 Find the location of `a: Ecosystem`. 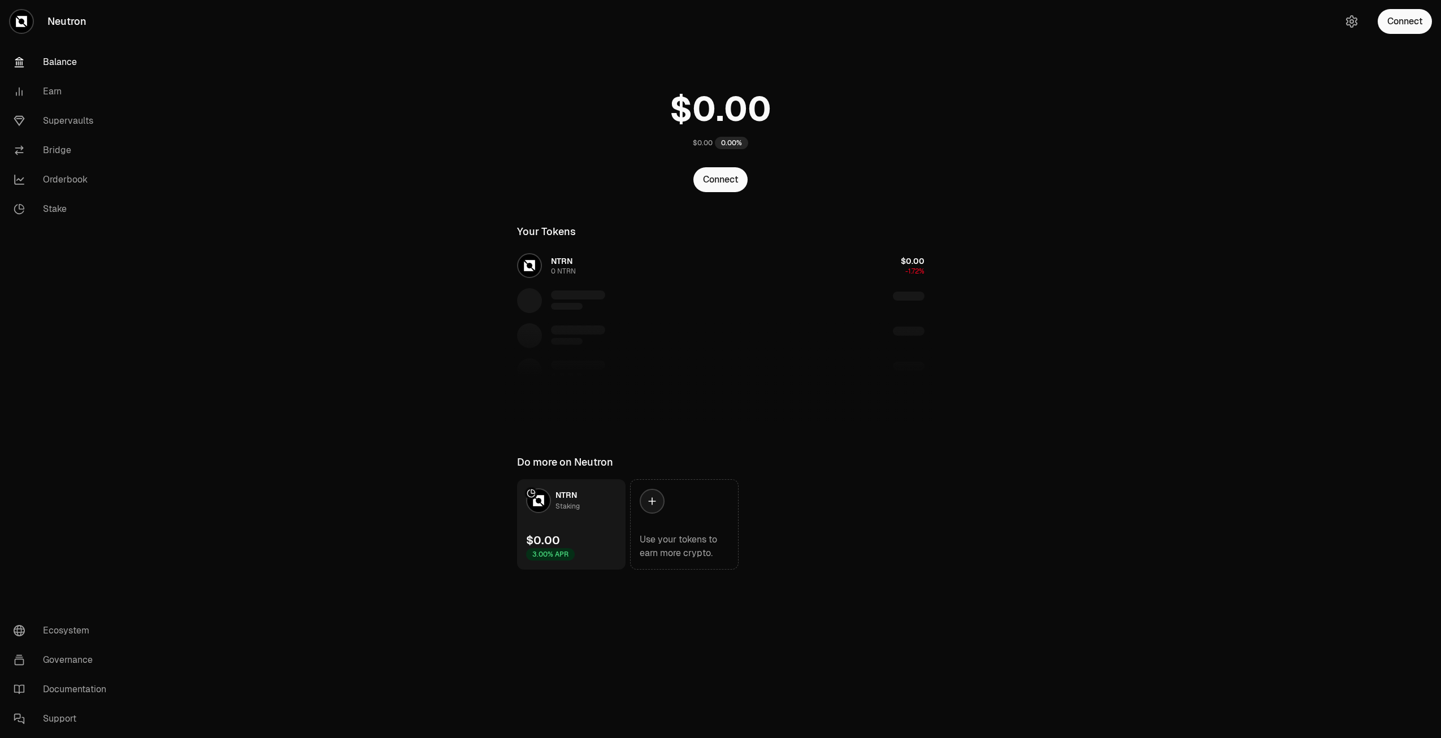

a: Ecosystem is located at coordinates (63, 631).